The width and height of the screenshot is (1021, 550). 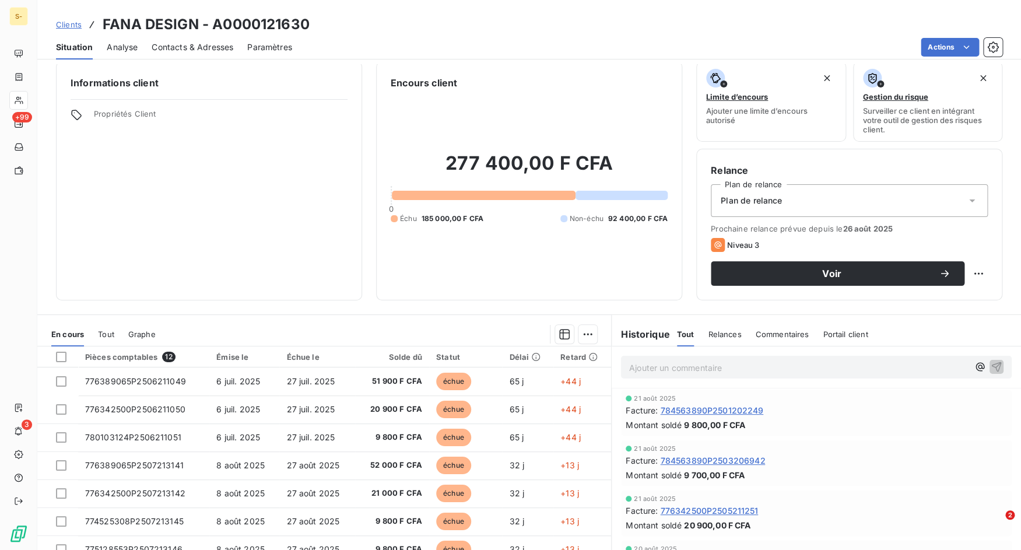 I want to click on span: Gestion du risque, so click(x=896, y=97).